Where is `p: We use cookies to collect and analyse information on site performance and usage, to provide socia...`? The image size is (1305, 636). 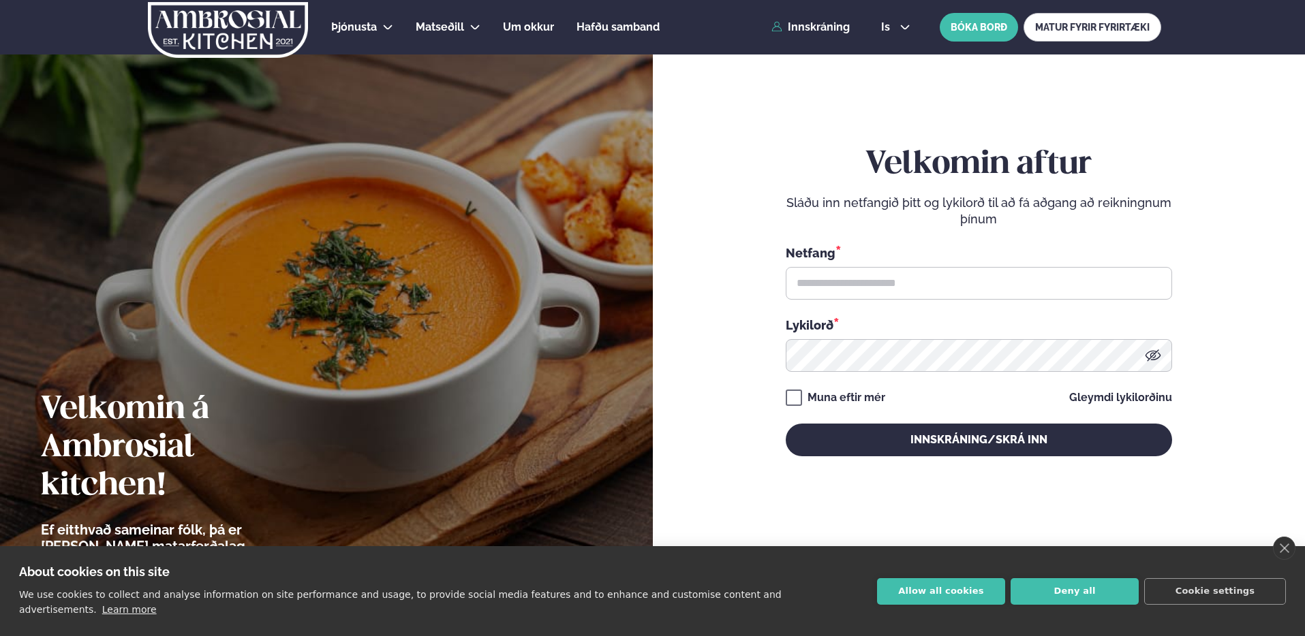
p: We use cookies to collect and analyse information on site performance and usage, to provide socia... is located at coordinates (400, 602).